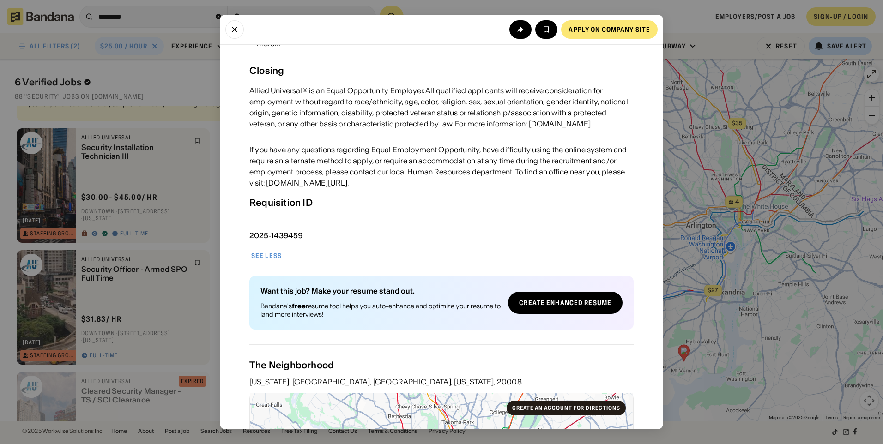 The height and width of the screenshot is (444, 883). I want to click on div: Create Enhanced Resume, so click(565, 303).